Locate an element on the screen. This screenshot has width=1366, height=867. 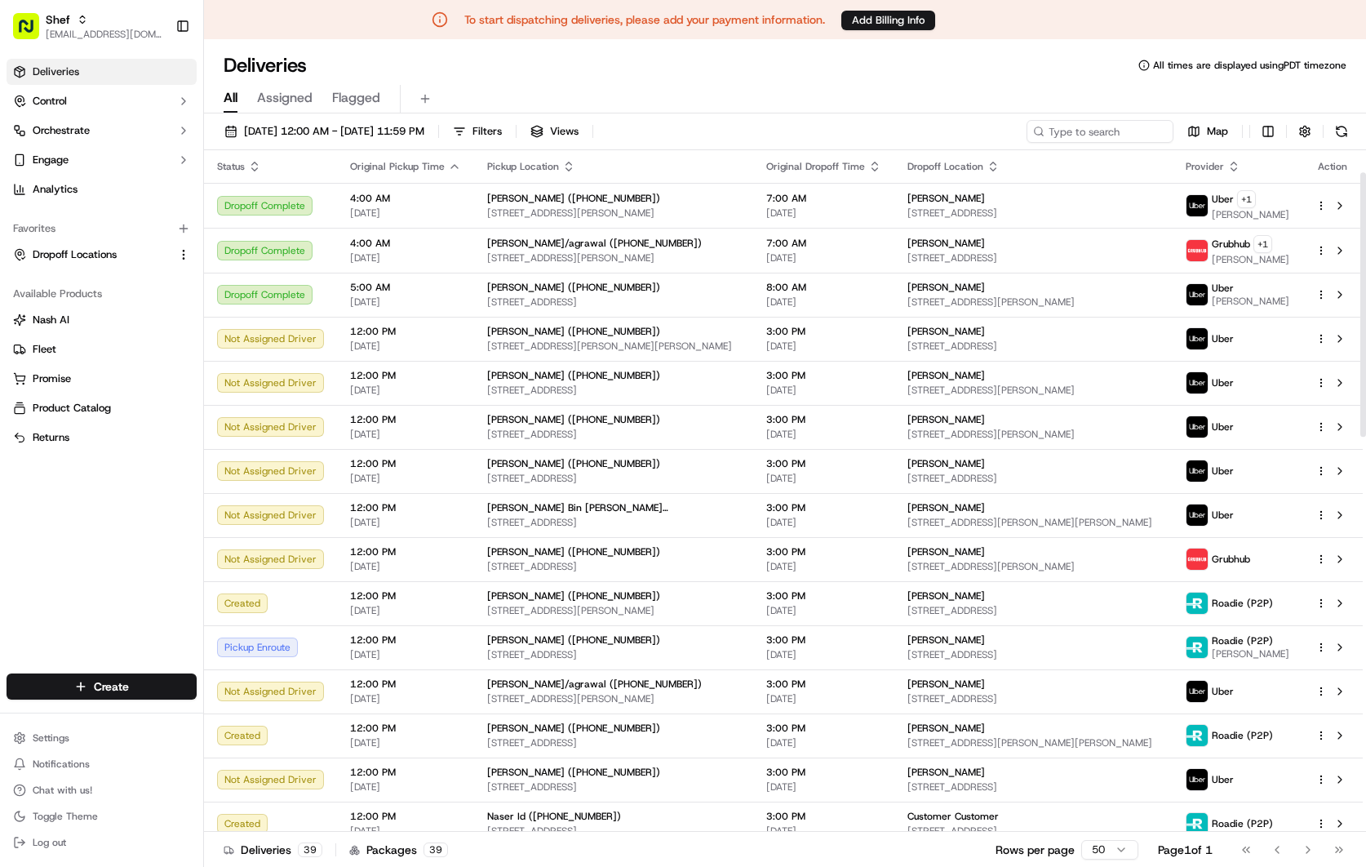
span: Grubhub is located at coordinates (1230, 559).